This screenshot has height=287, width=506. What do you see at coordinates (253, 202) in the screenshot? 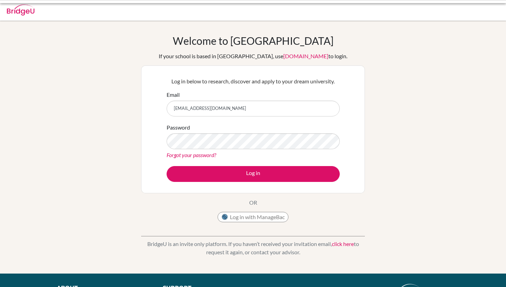
I see `p: OR` at bounding box center [253, 202].